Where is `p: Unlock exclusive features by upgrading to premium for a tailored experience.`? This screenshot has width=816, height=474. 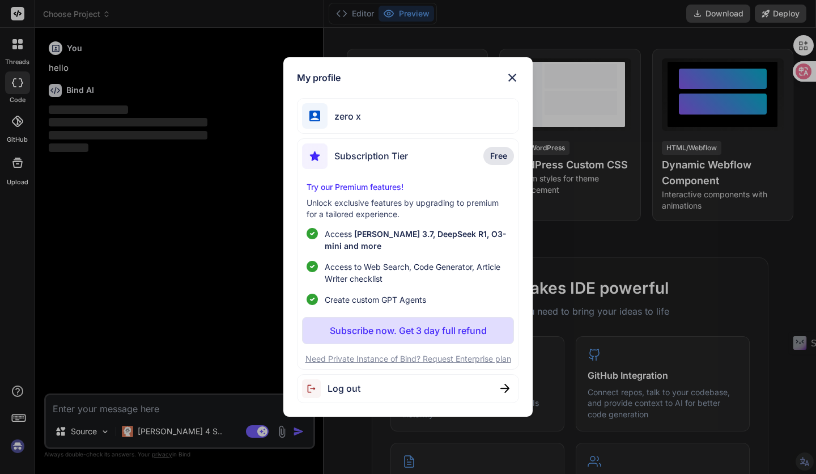 p: Unlock exclusive features by upgrading to premium for a tailored experience. is located at coordinates (408, 208).